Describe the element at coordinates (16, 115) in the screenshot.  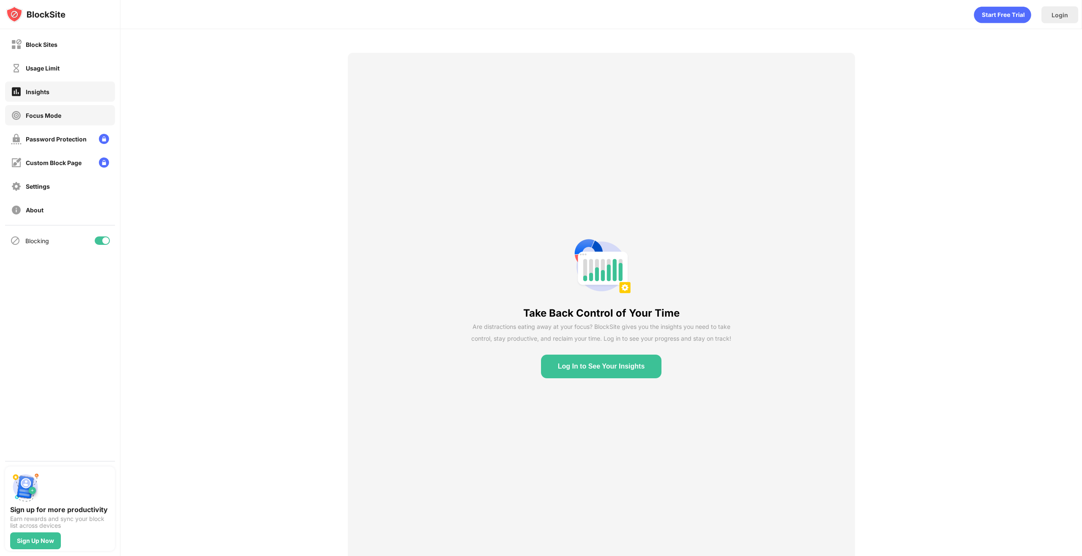
I see `img: focus-off.svg` at that location.